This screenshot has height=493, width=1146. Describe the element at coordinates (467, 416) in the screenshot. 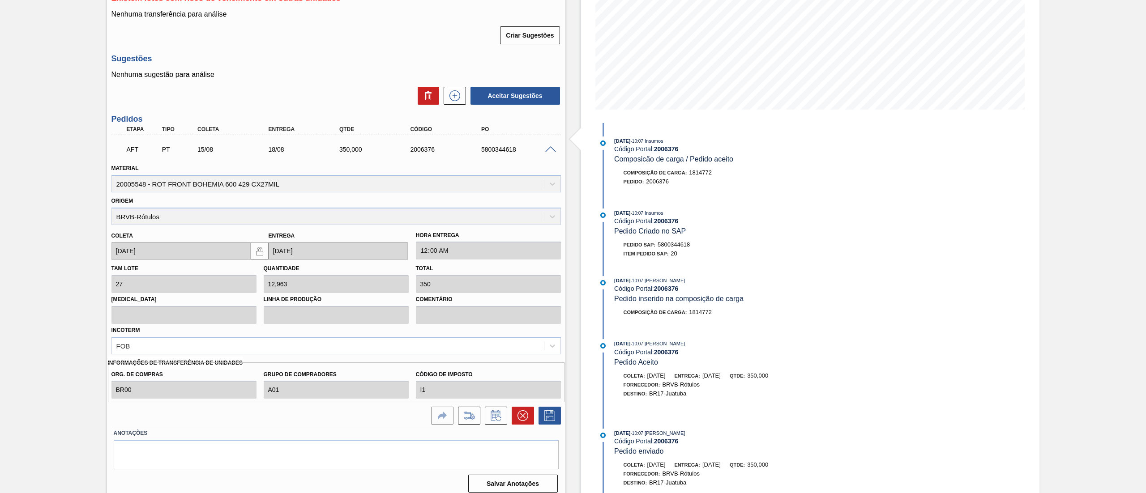

I see `div: Ir para Composição de Carga` at that location.